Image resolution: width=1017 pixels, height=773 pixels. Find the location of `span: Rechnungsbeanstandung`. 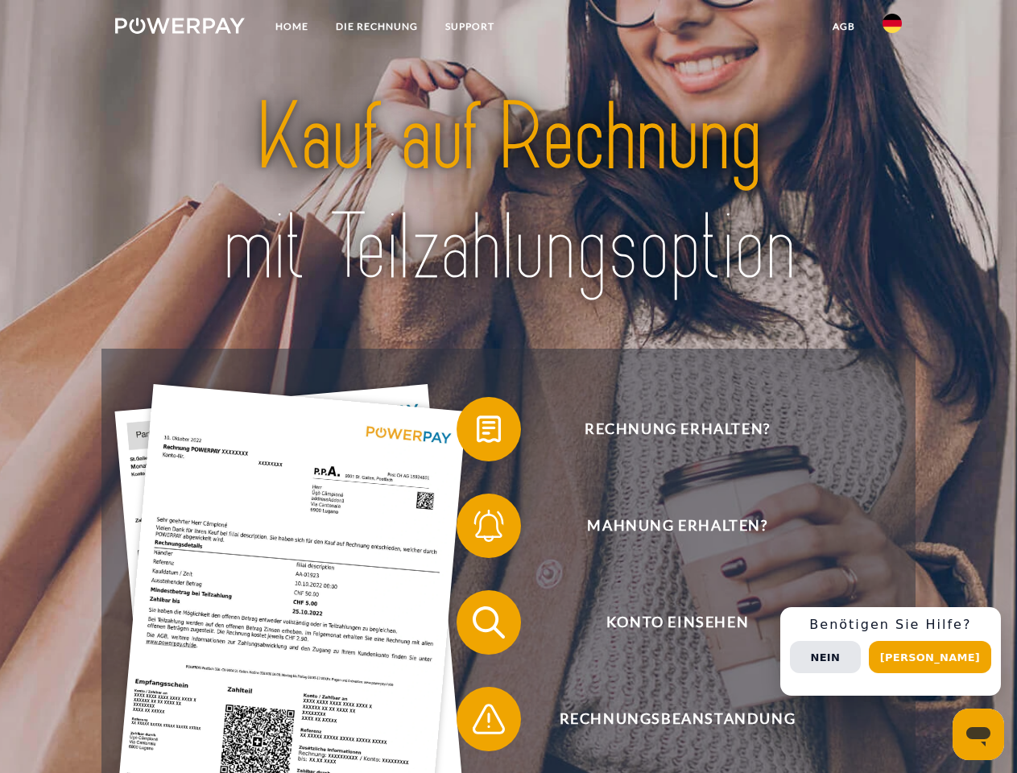

span: Rechnungsbeanstandung is located at coordinates (677, 719).